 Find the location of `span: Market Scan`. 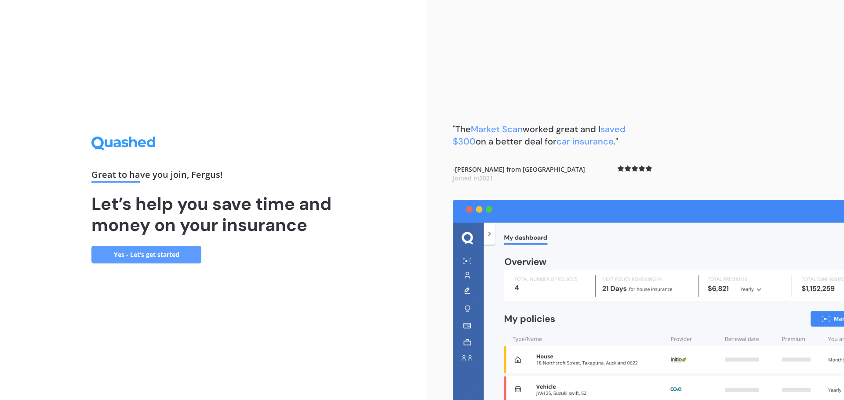

span: Market Scan is located at coordinates (497, 129).